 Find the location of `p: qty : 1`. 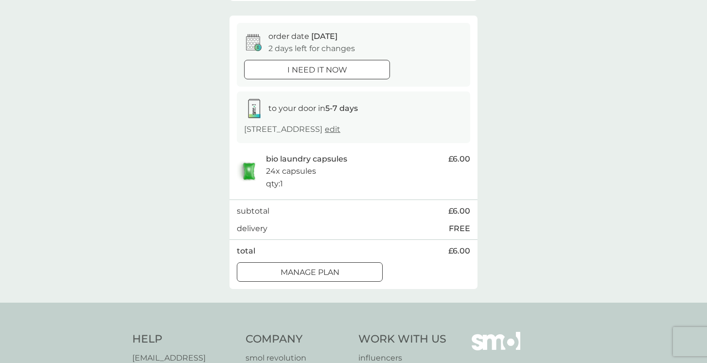

p: qty : 1 is located at coordinates (274, 184).